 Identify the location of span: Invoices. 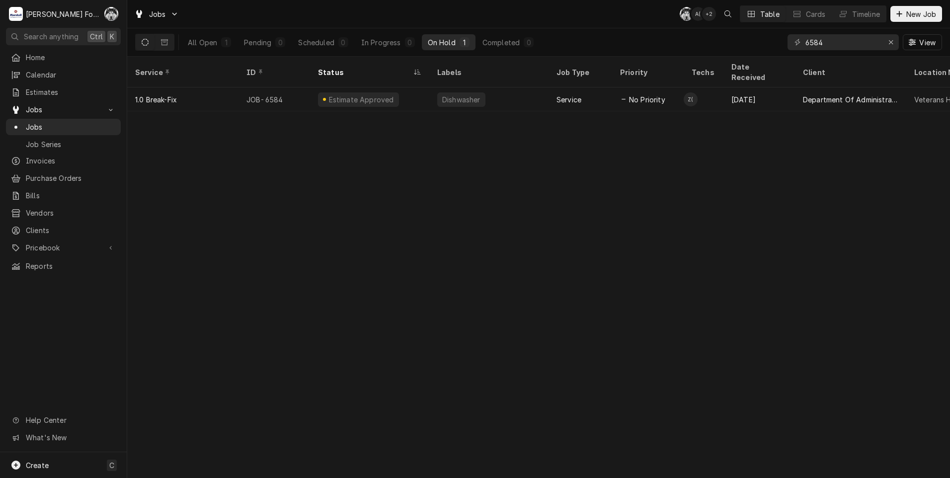
(71, 161).